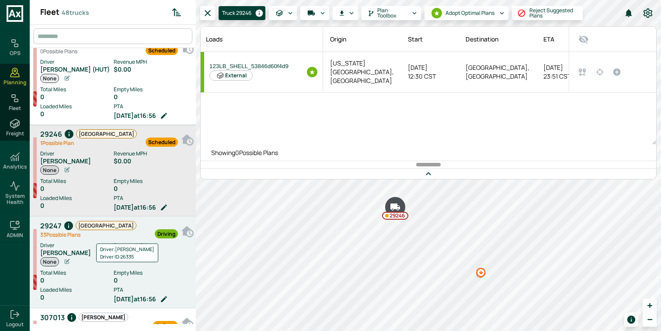  What do you see at coordinates (51, 134) in the screenshot?
I see `span: 29246` at bounding box center [51, 134].